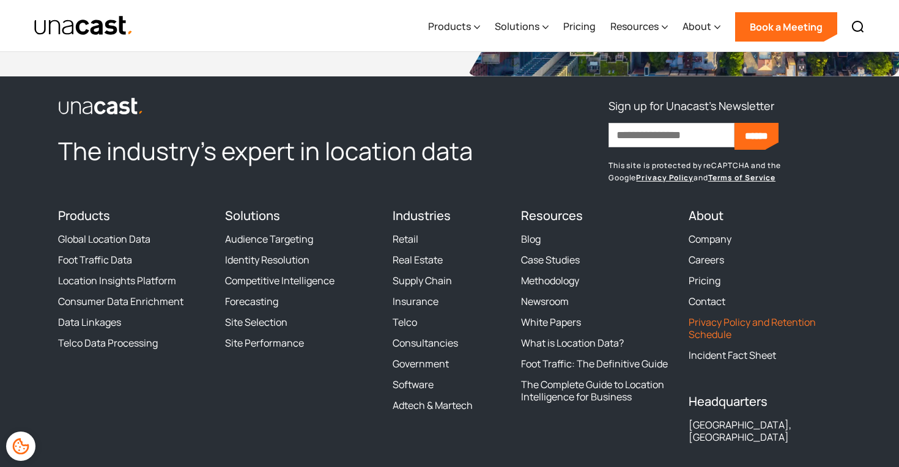 The height and width of the screenshot is (467, 899). I want to click on a: Location Insights Platform, so click(117, 281).